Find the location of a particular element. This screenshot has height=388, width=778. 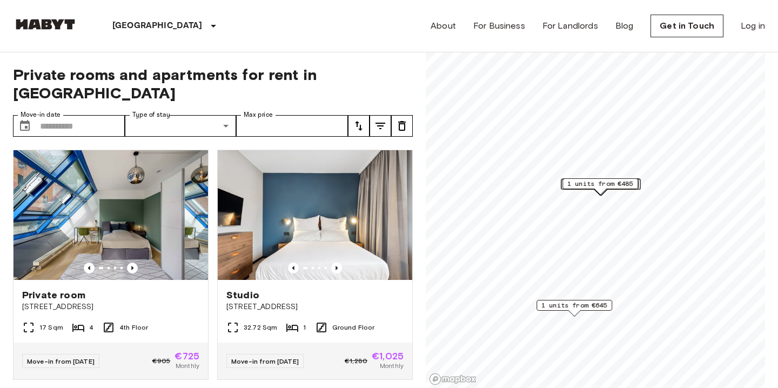

span: 32.72 Sqm is located at coordinates (261, 328).